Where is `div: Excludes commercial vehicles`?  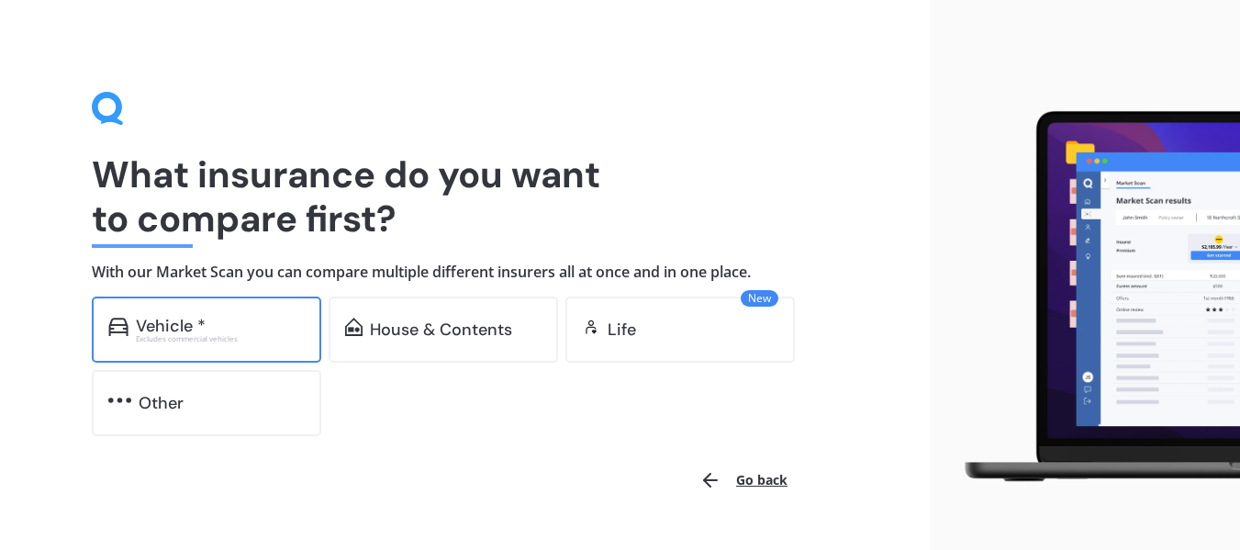 div: Excludes commercial vehicles is located at coordinates (220, 339).